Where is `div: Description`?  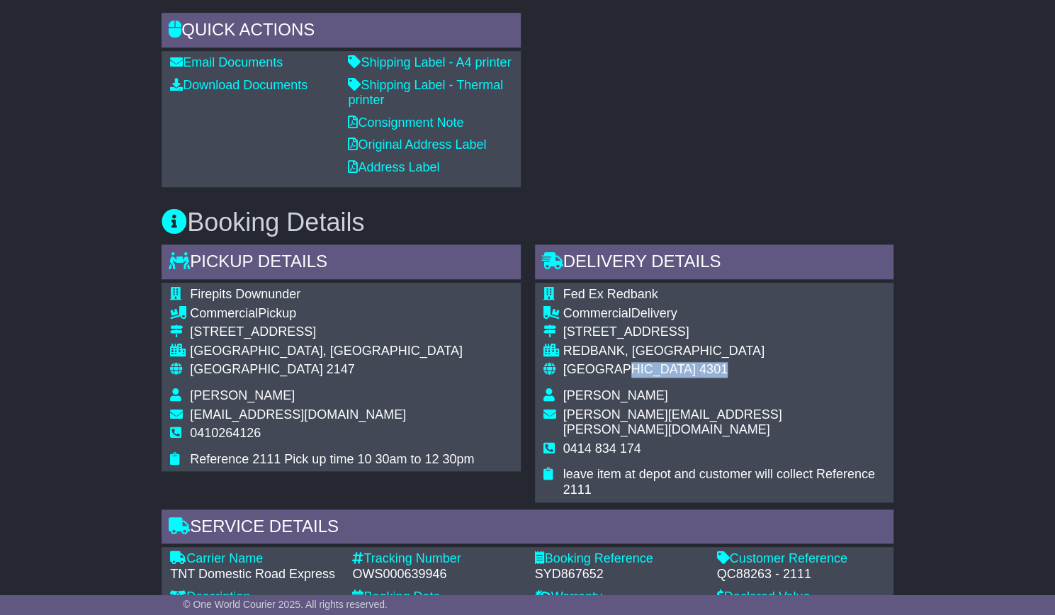
div: Description is located at coordinates (254, 597).